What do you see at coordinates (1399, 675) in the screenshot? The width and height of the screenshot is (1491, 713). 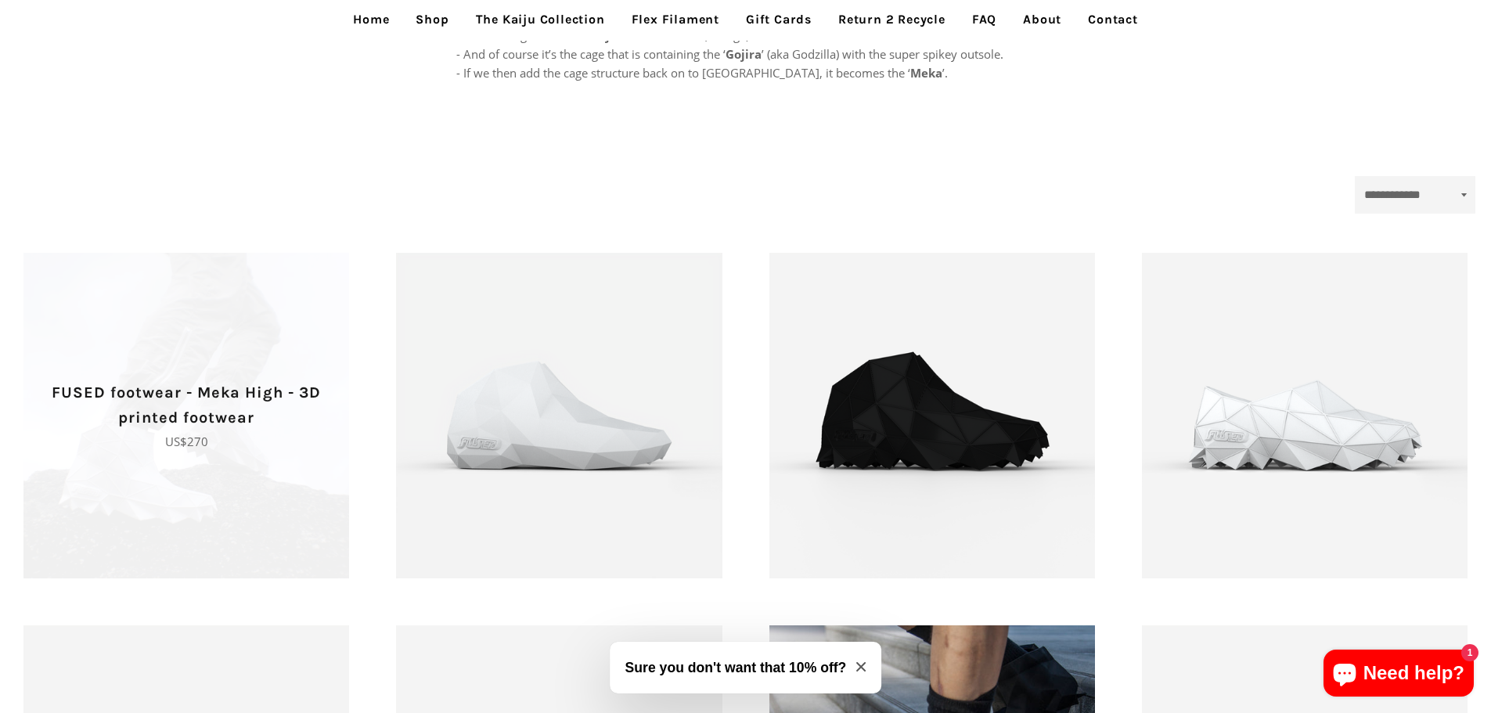 I see `inbox-online-store-chat: Shopify online store chat` at bounding box center [1399, 675].